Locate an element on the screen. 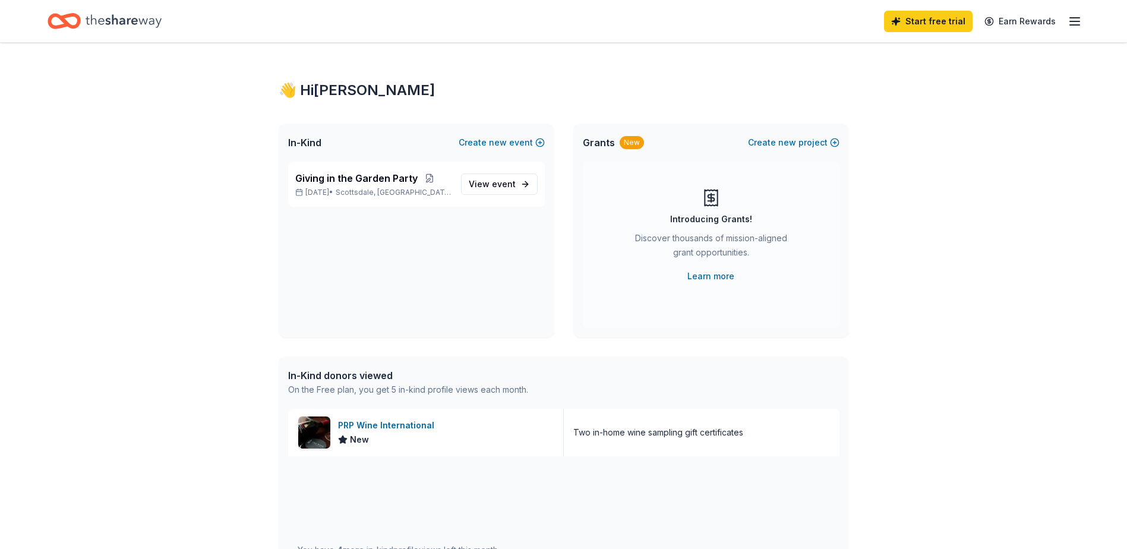 This screenshot has width=1127, height=549. a: View event is located at coordinates (499, 184).